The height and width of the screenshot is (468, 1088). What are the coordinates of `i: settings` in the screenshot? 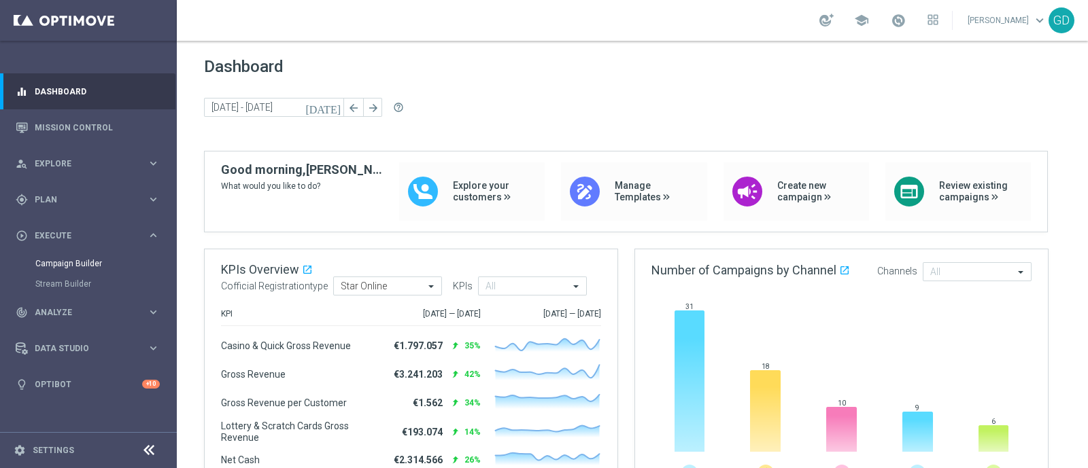 It's located at (20, 451).